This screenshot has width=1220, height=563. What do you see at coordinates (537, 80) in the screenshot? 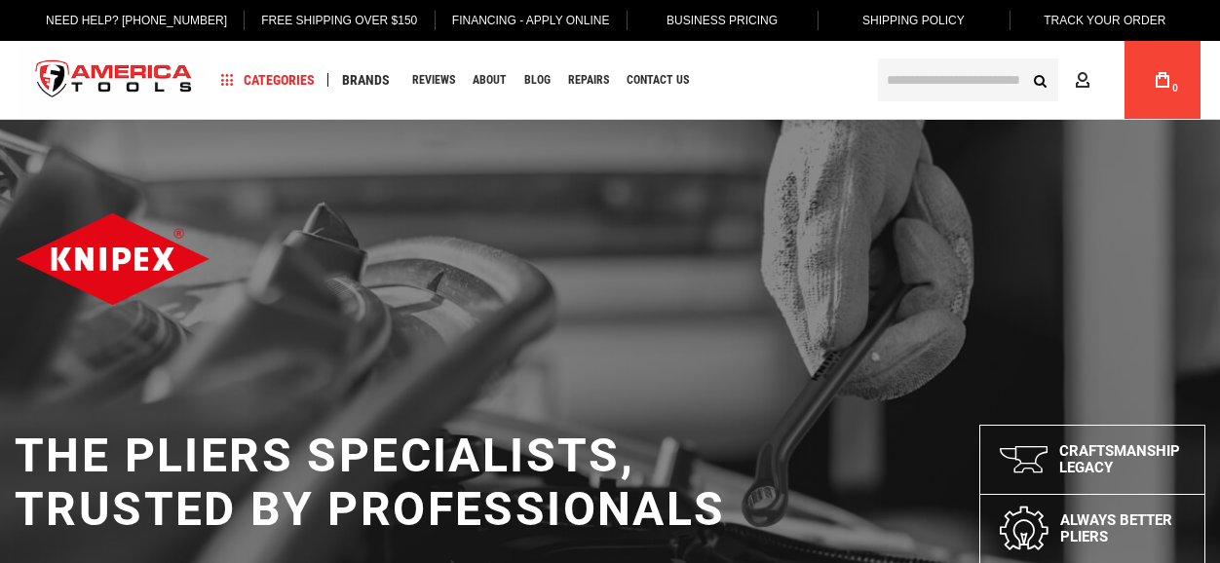
I see `a: Blog` at bounding box center [537, 80].